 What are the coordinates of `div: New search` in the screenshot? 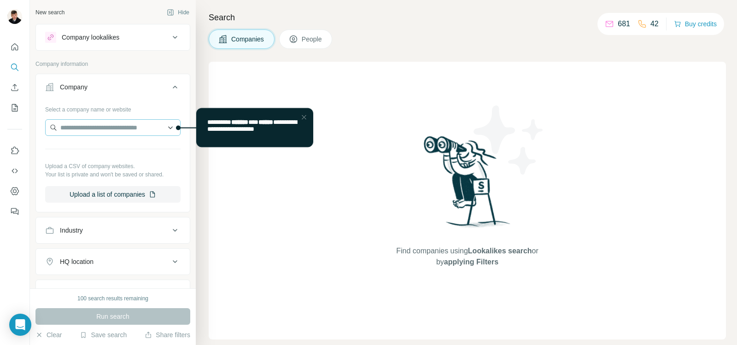 It's located at (50, 12).